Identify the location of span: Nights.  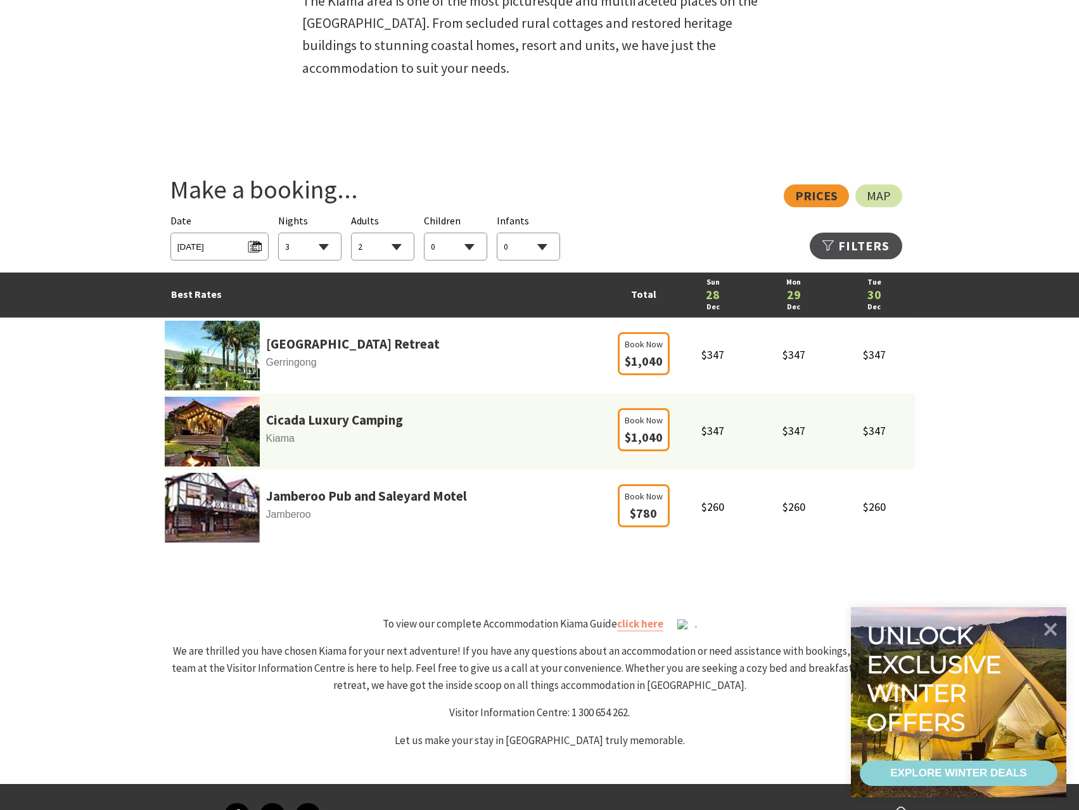
(293, 221).